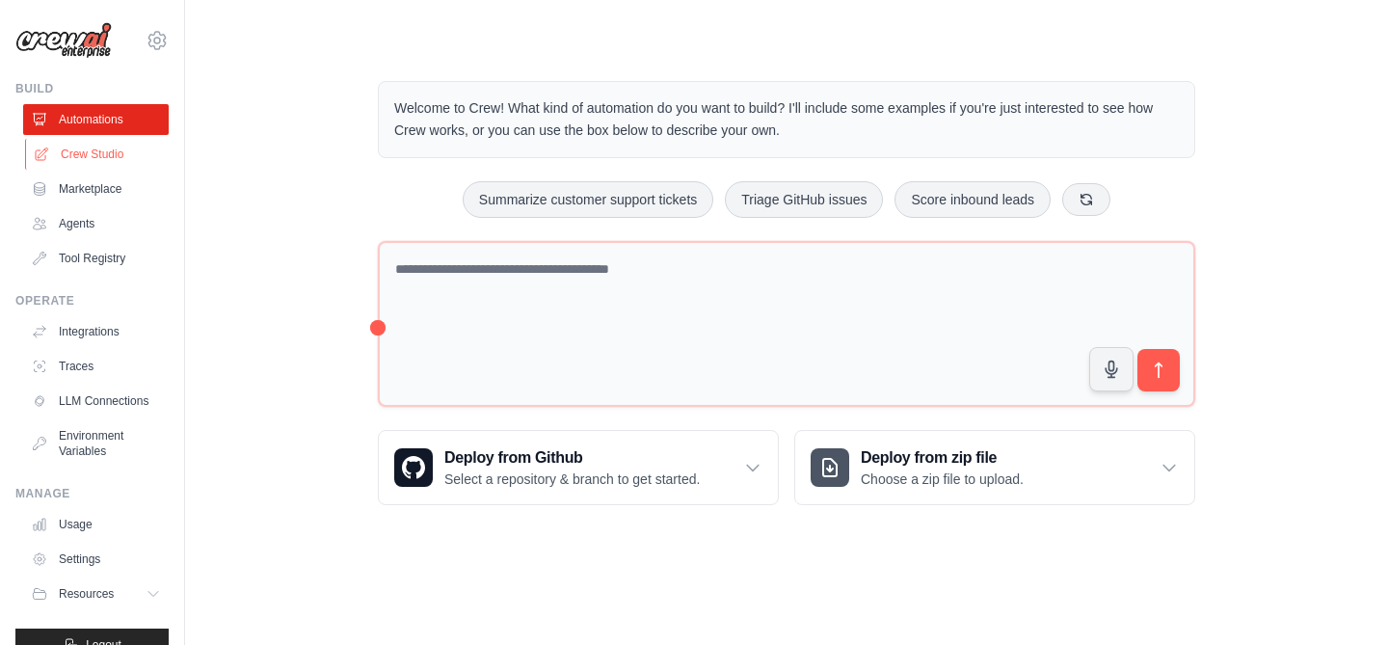  What do you see at coordinates (95, 401) in the screenshot?
I see `a: LLM Connections` at bounding box center [95, 401].